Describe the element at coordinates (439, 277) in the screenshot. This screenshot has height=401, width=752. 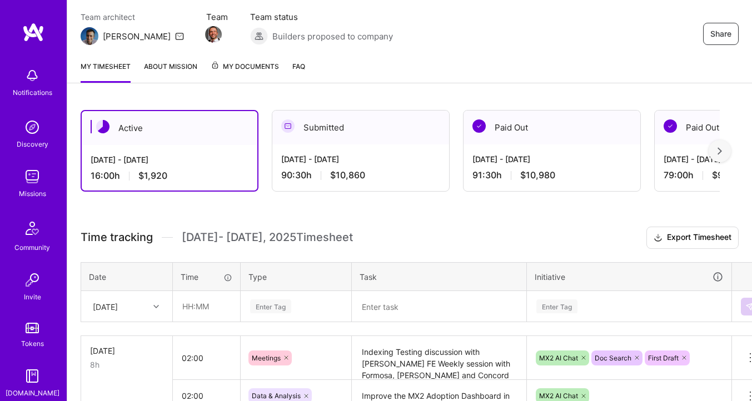
I see `th: Task` at that location.